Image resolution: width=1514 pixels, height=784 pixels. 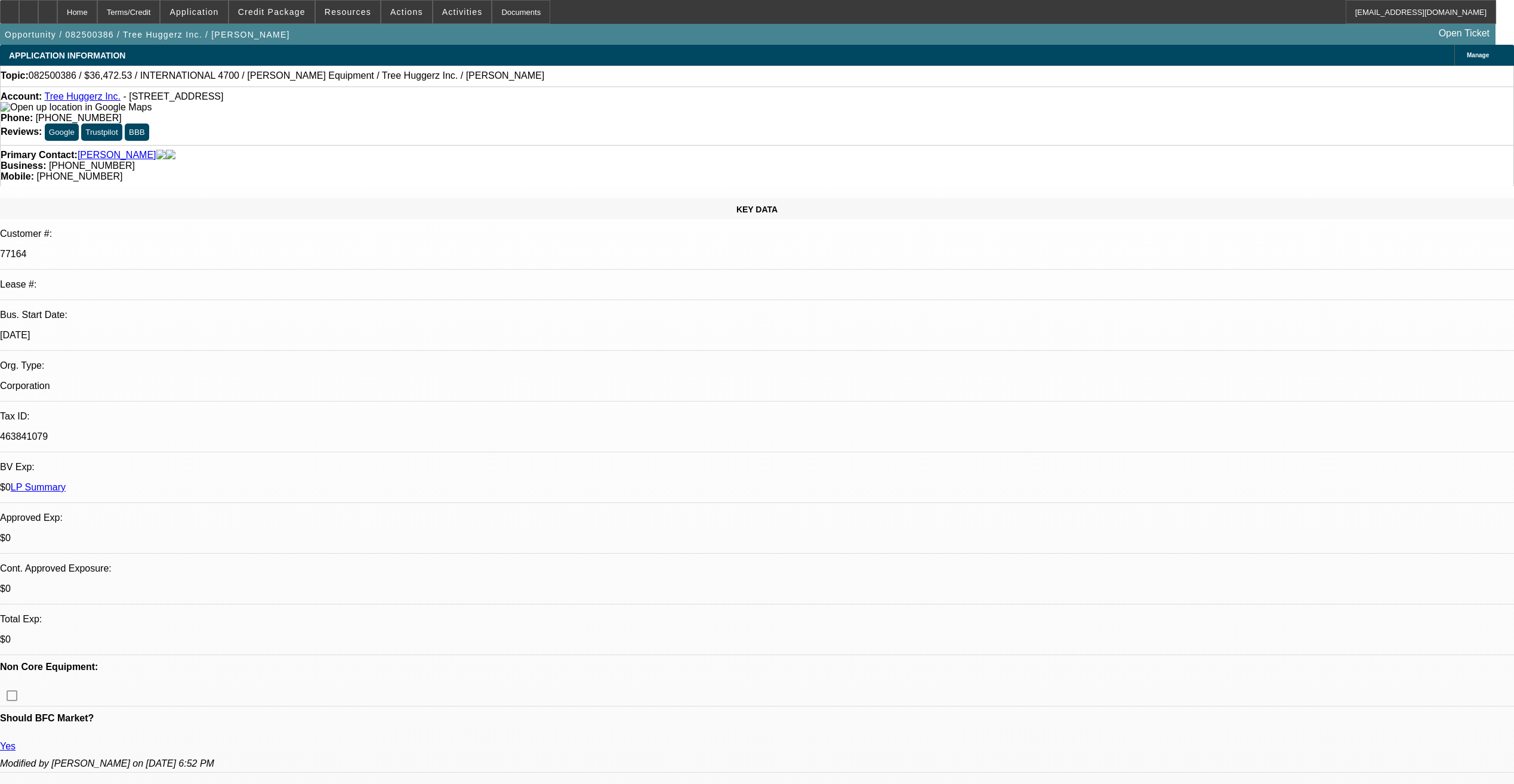 What do you see at coordinates (67, 55) in the screenshot?
I see `span: APPLICATION INFORMATION` at bounding box center [67, 55].